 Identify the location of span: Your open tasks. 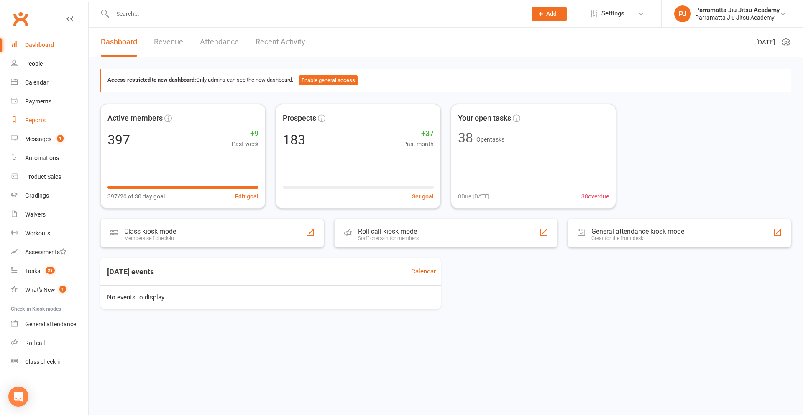
(484, 118).